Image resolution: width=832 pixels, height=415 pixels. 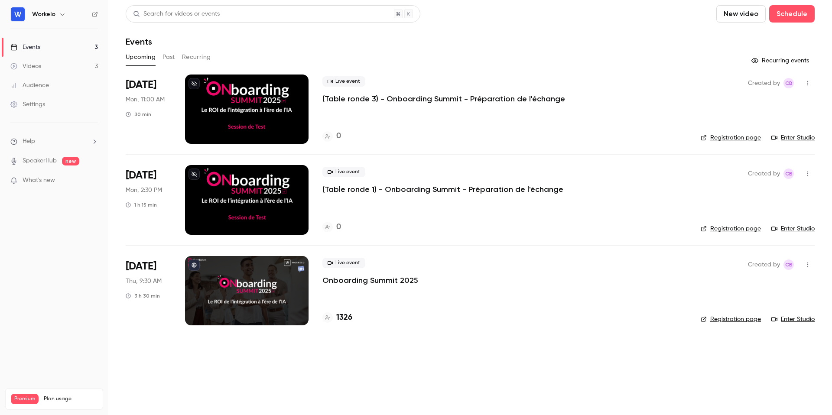 What do you see at coordinates (143, 296) in the screenshot?
I see `div: 3 h 30 min` at bounding box center [143, 296].